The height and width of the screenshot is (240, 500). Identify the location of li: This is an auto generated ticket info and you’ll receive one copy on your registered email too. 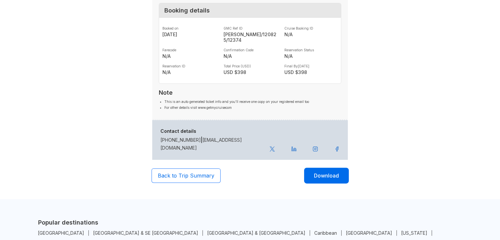
(253, 102).